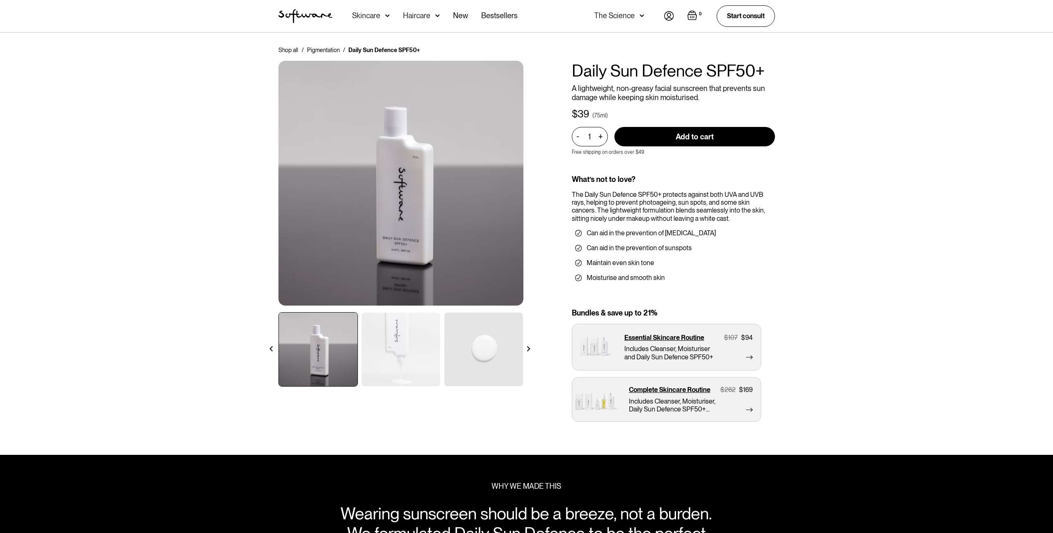 The image size is (1053, 533). What do you see at coordinates (676, 405) in the screenshot?
I see `p: Includes Cleanser, Moisturiser, Daily Sun Defence SPF50+ Vitamin C + Ferulic Serum, [MEDICAL_DATA...` at bounding box center [676, 405].